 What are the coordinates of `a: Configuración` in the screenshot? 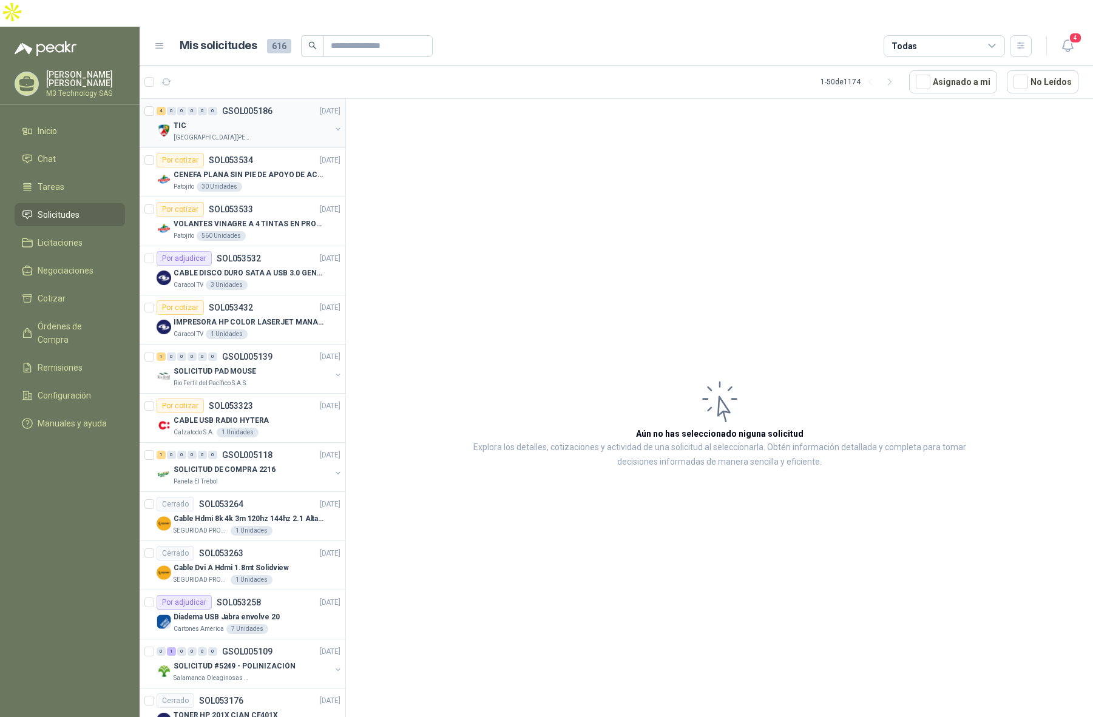 It's located at (70, 396).